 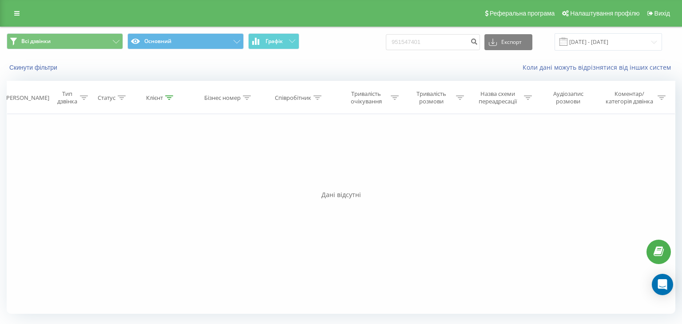 What do you see at coordinates (498, 98) in the screenshot?
I see `div: Назва схеми переадресації` at bounding box center [498, 98].